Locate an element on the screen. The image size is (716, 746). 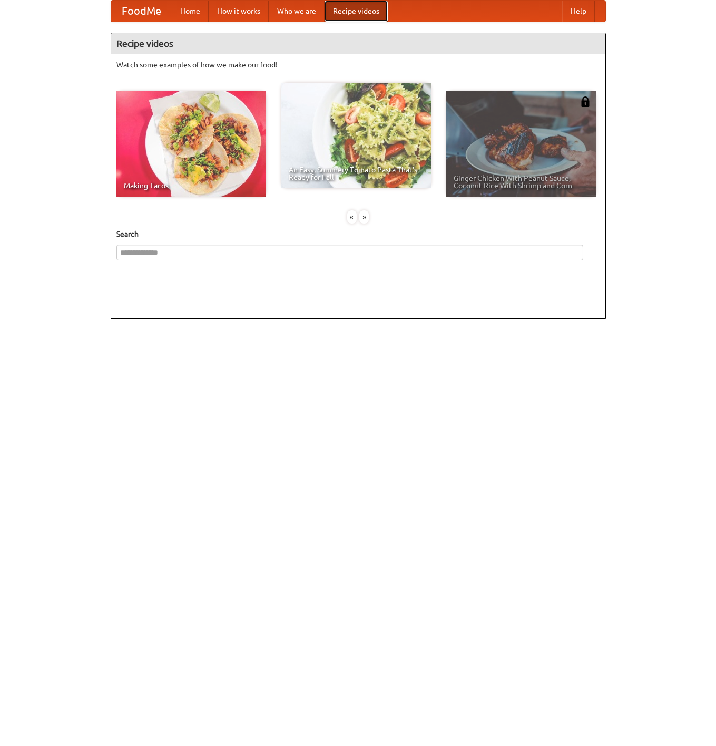
img: 483408.png is located at coordinates (586, 102).